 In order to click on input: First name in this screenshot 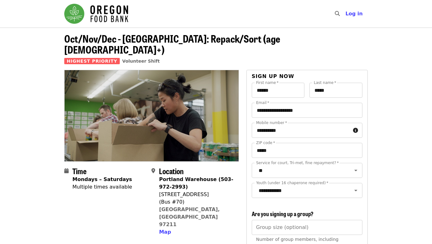, I will do `click(278, 90)`.